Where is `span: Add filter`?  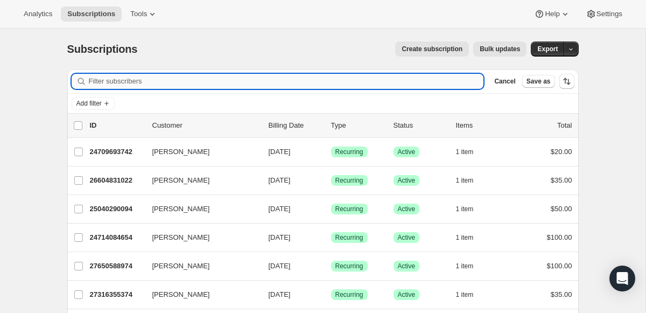
span: Add filter is located at coordinates (89, 103).